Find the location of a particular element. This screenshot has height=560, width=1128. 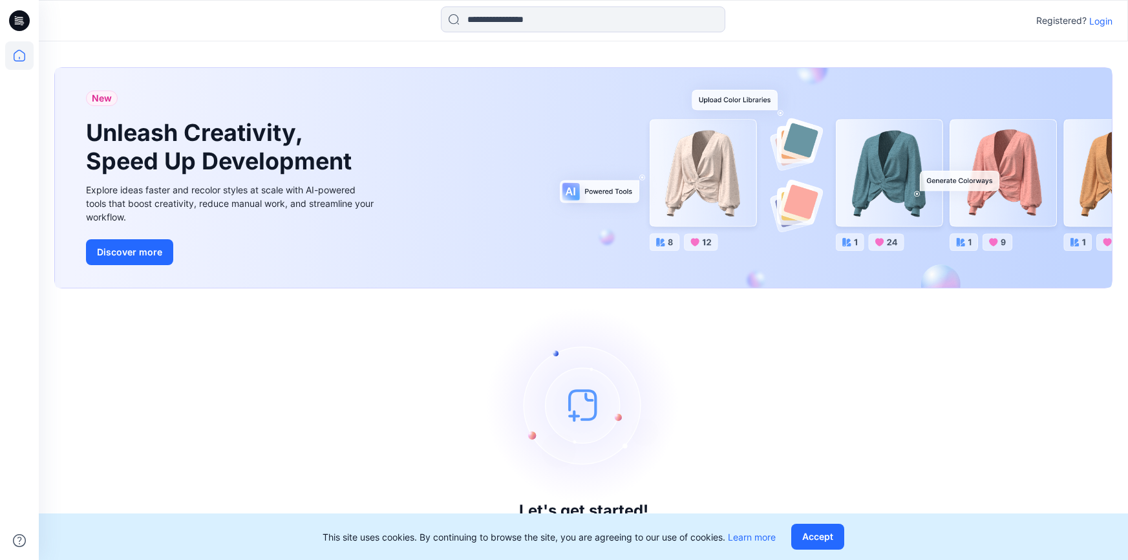

h1: Unleash Creativity, Speed Up Development is located at coordinates (222, 147).